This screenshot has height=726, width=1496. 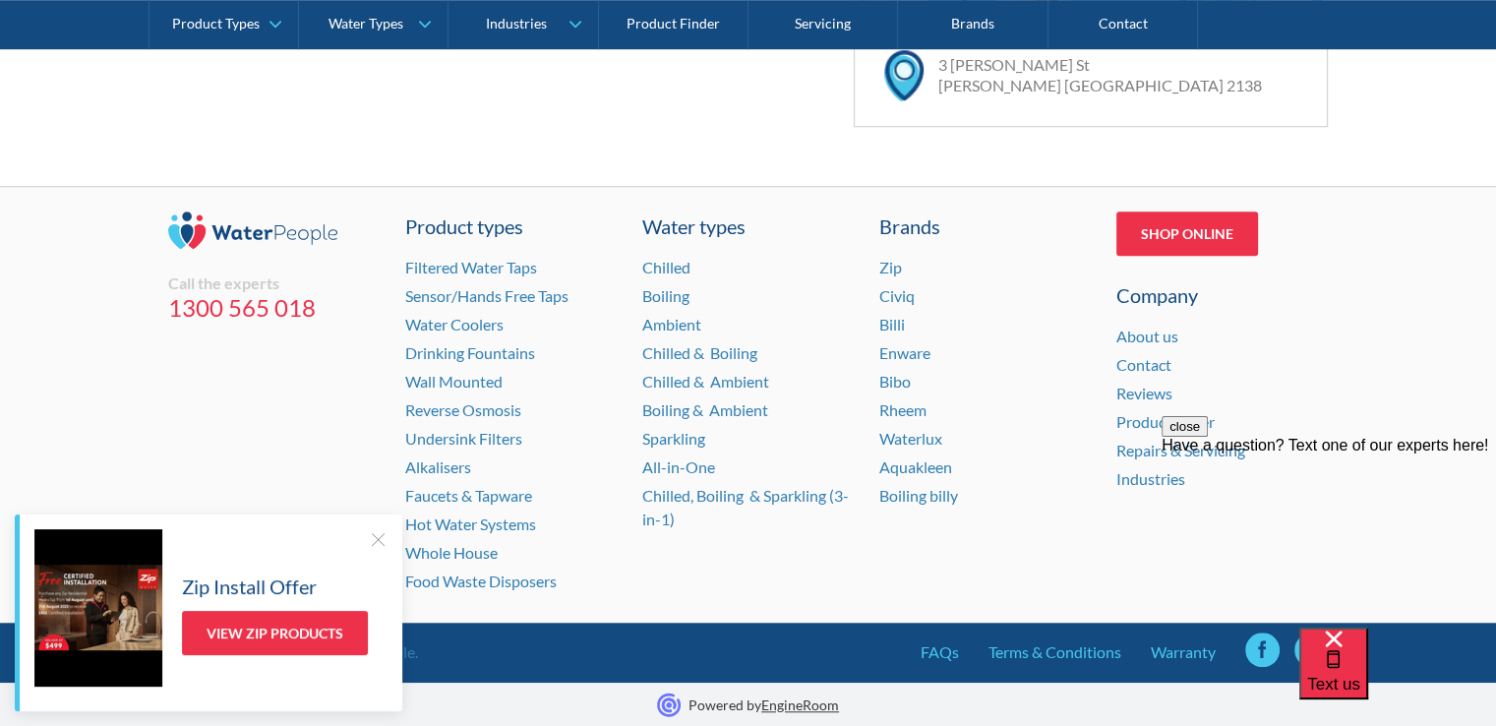 What do you see at coordinates (274, 283) in the screenshot?
I see `div: Call the experts` at bounding box center [274, 283].